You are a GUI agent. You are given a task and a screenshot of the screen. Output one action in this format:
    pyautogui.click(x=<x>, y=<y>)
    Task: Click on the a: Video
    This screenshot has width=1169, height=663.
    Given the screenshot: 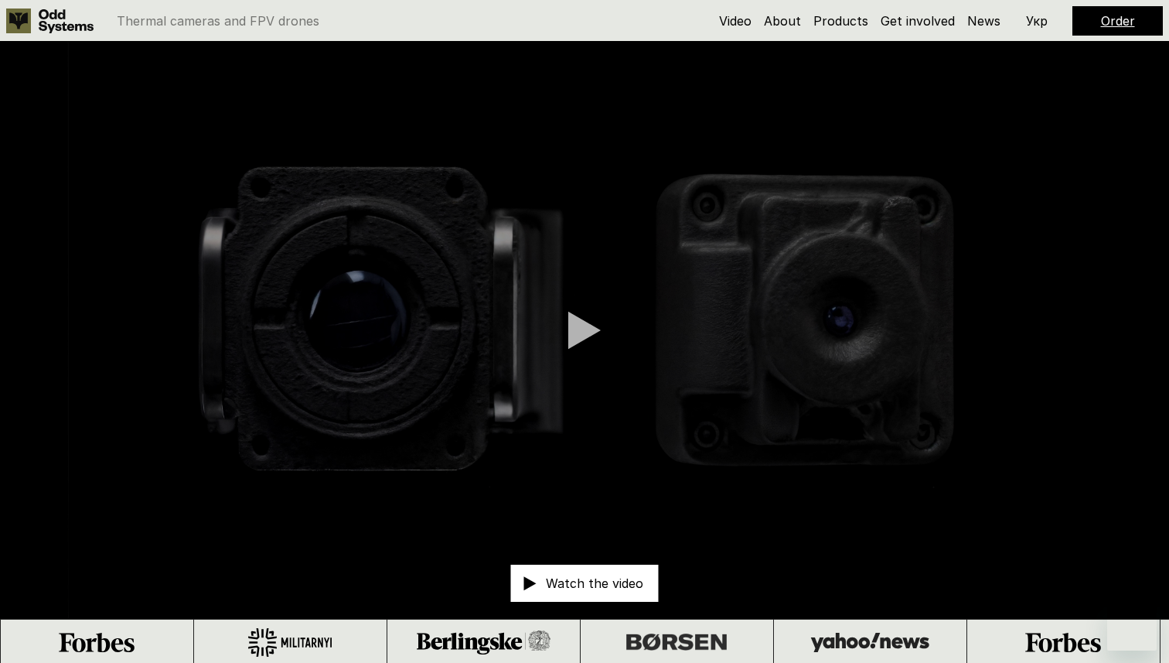 What is the action you would take?
    pyautogui.click(x=735, y=21)
    